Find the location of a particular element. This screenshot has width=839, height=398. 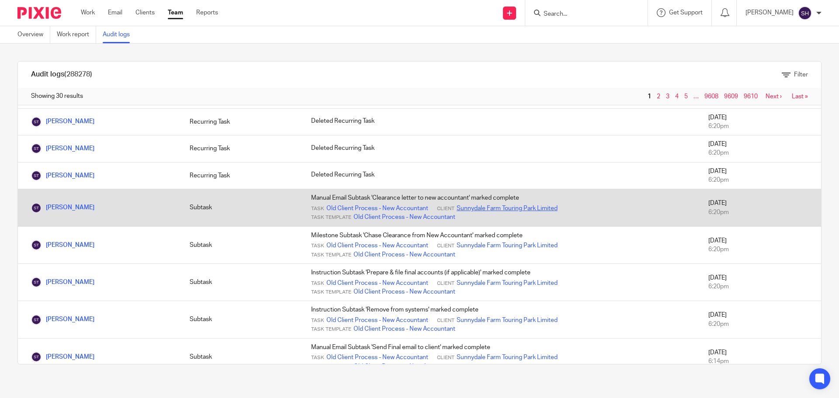

a: Email is located at coordinates (115, 13).